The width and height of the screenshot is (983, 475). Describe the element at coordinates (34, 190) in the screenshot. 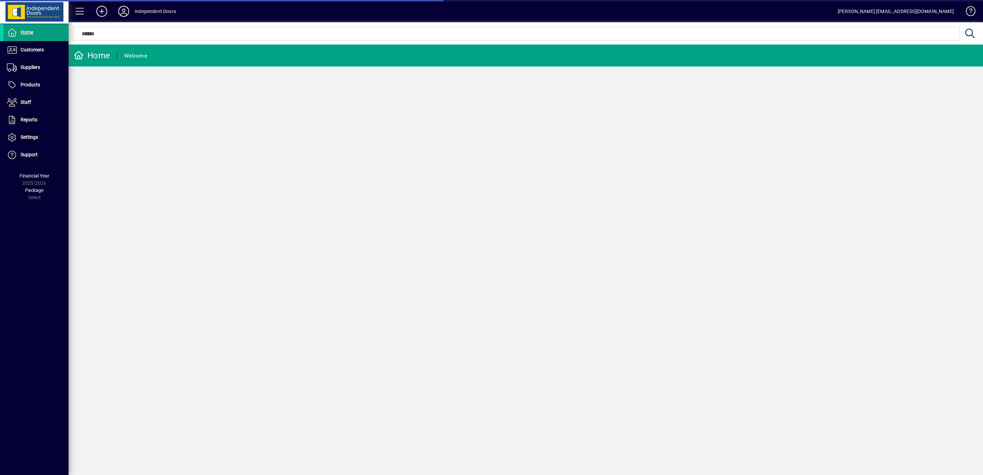

I see `span: Package` at that location.